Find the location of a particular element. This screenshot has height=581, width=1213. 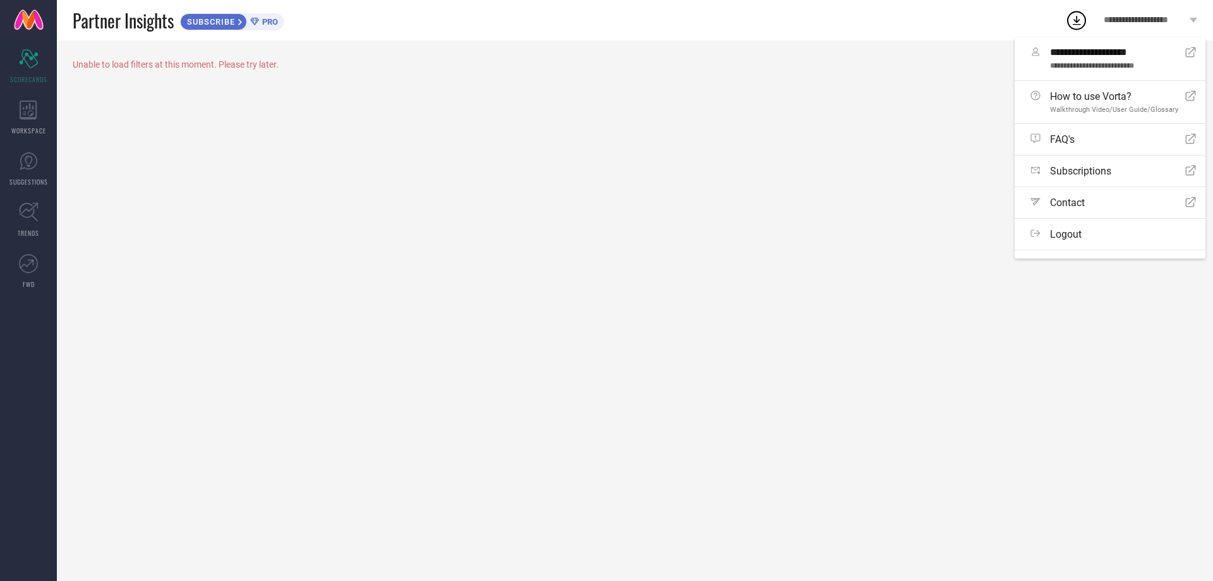

a: How to use Vorta?Walkthrough Video/User Guide/Glossary is located at coordinates (1110, 102).